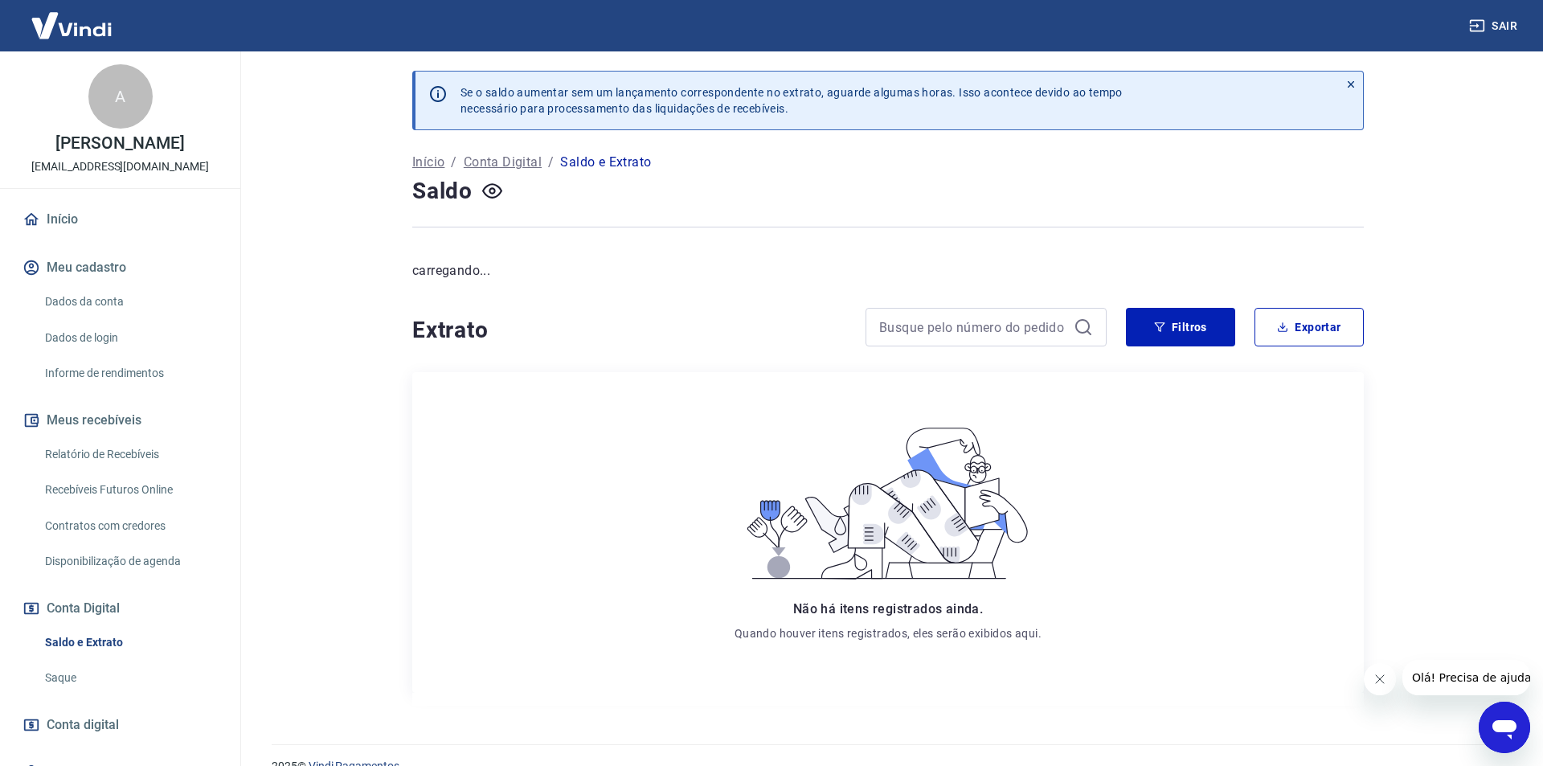  I want to click on p: Se o saldo aumentar sem um lançamento correspondente no extrato, aguarde algumas horas. Isso acon..., so click(791, 100).